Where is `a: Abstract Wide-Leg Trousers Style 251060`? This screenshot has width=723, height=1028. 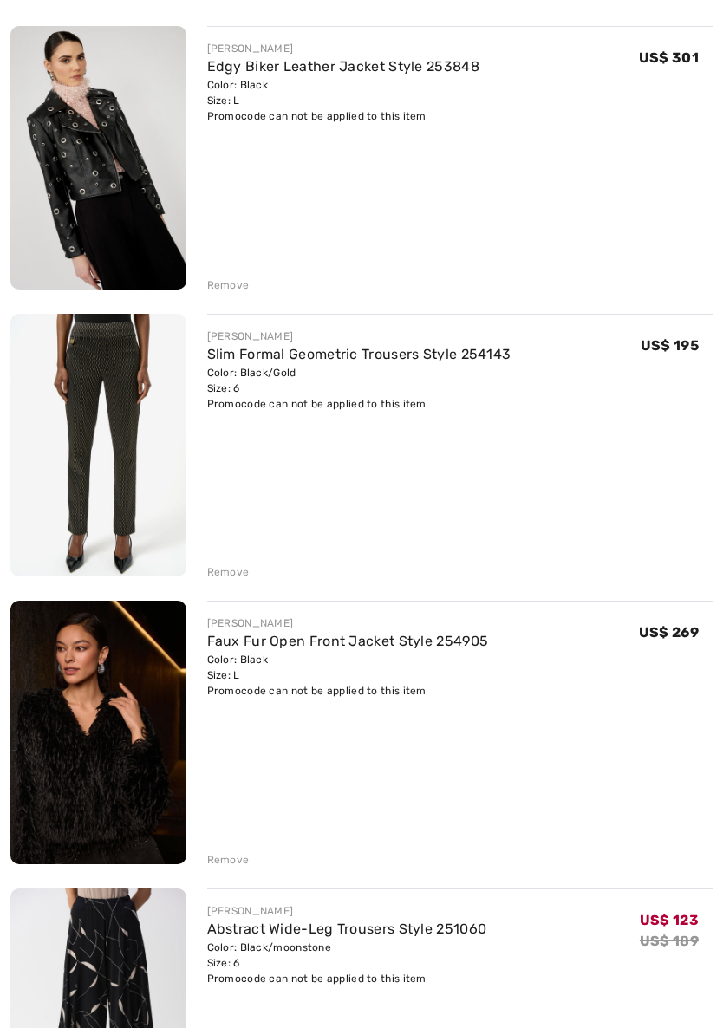
a: Abstract Wide-Leg Trousers Style 251060 is located at coordinates (347, 929).